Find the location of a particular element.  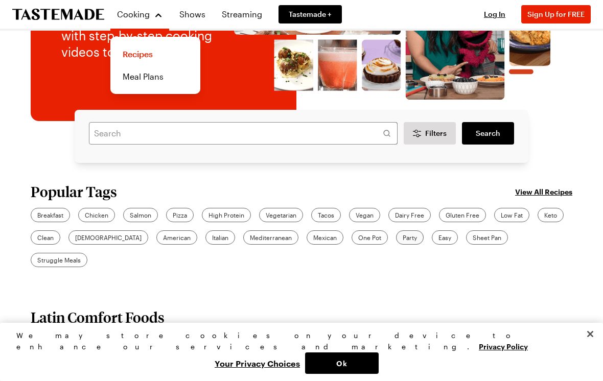

a: Chicken is located at coordinates (97, 215).